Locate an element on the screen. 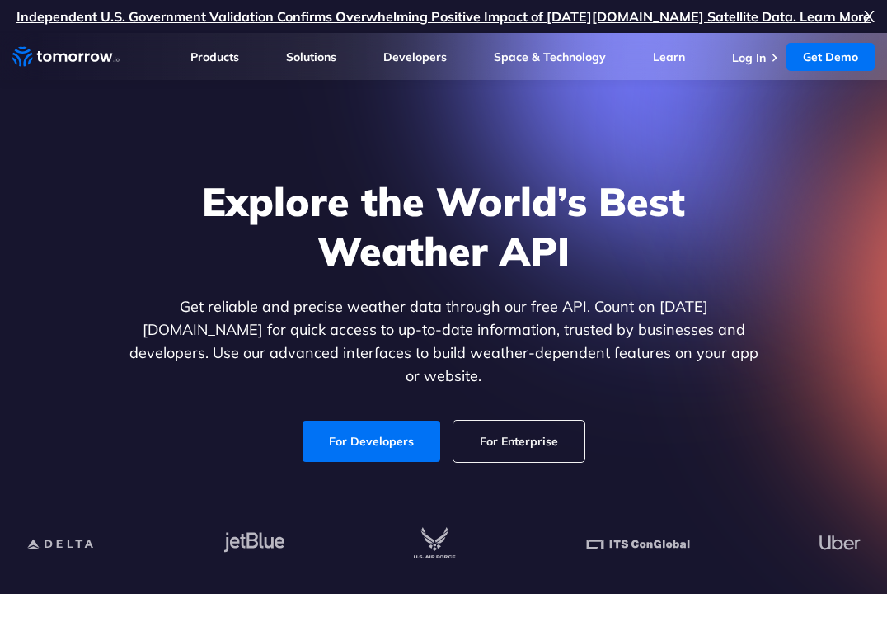 Image resolution: width=887 pixels, height=622 pixels. a: For Developers is located at coordinates (371, 441).